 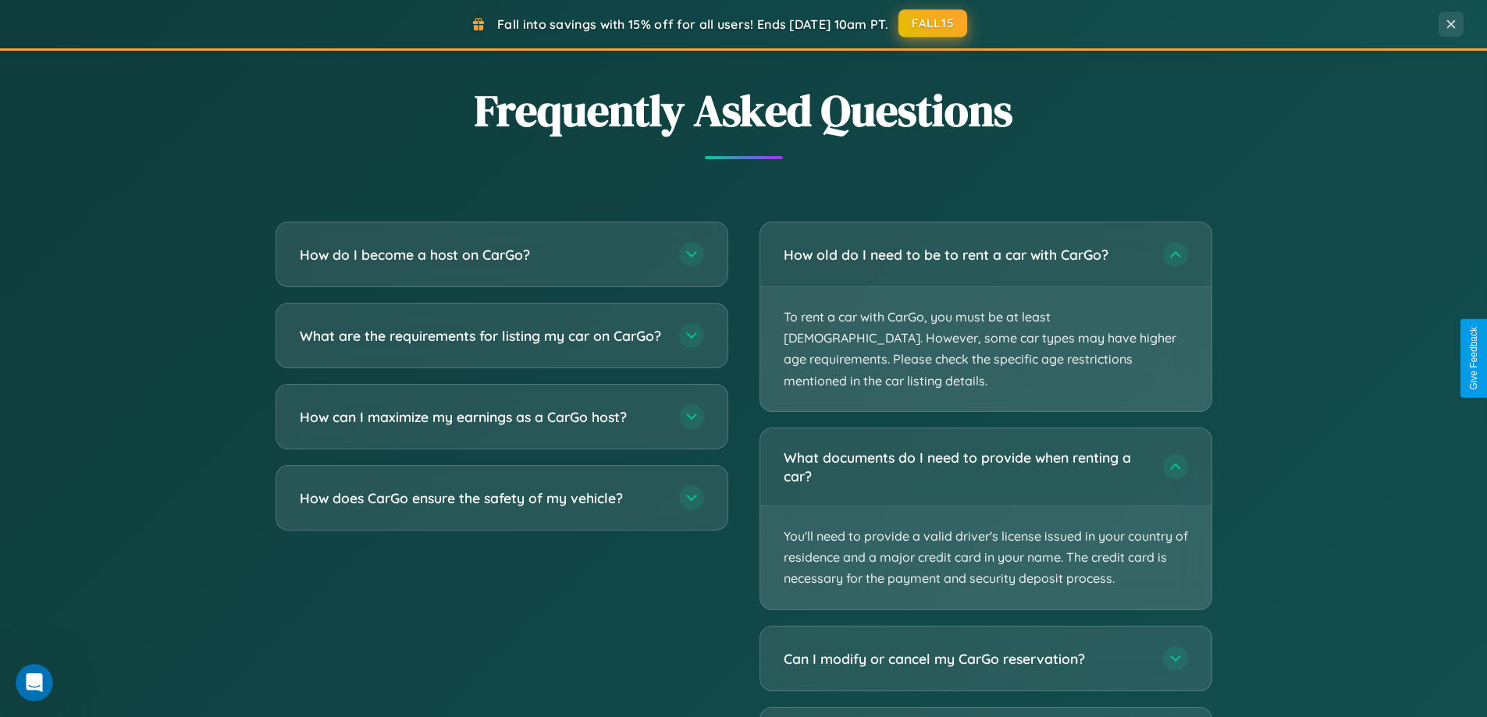 I want to click on h3: What are the requirements for listing my car on CarGo?, so click(x=482, y=336).